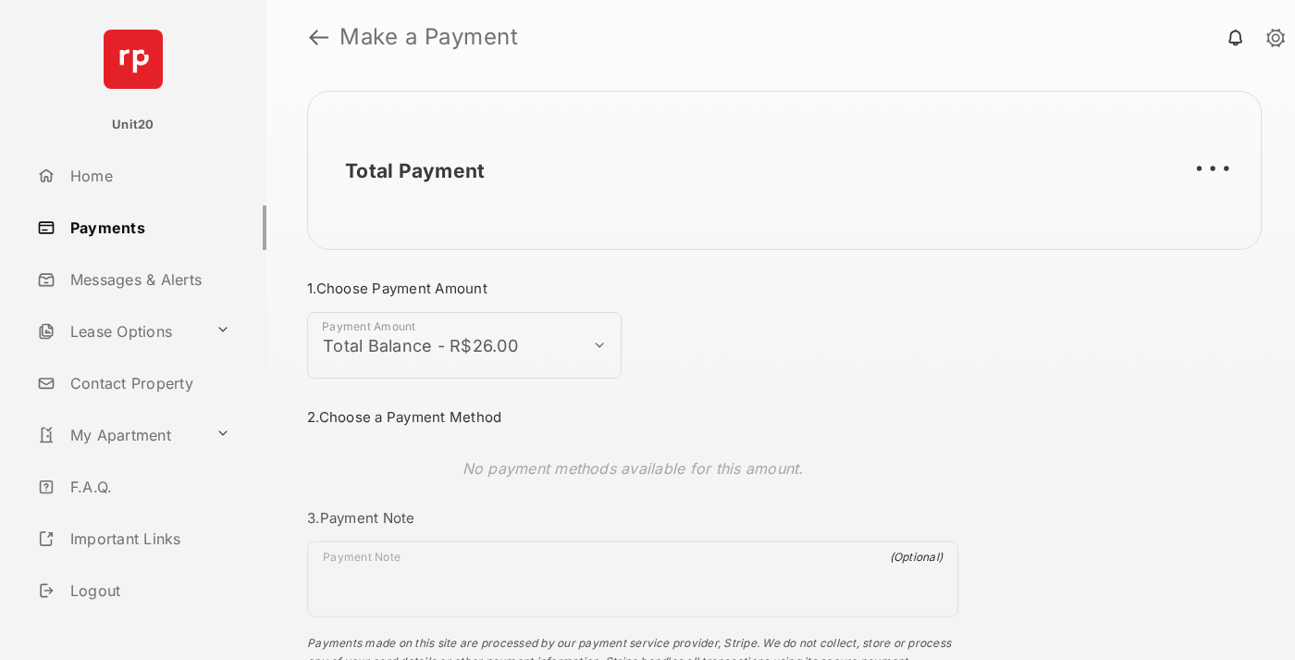 Image resolution: width=1295 pixels, height=660 pixels. I want to click on h3: 1. Choose Payment Amount, so click(633, 288).